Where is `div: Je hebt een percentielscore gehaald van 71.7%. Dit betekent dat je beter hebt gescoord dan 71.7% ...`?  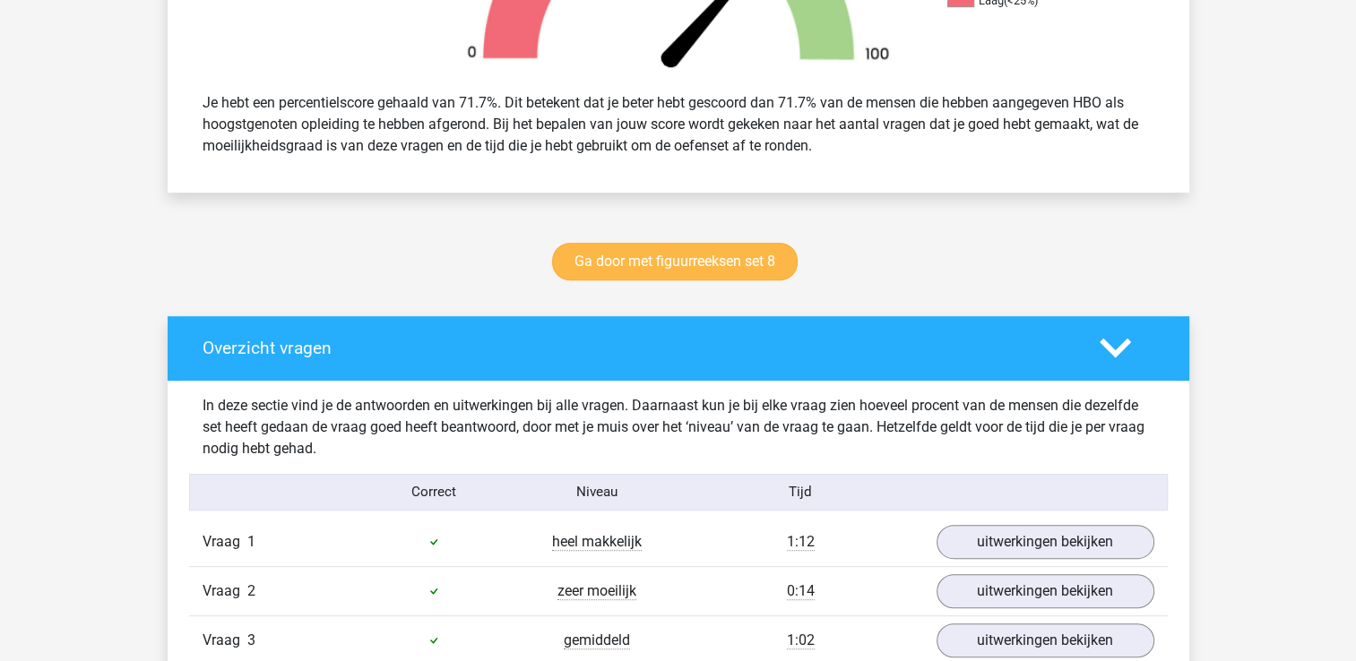 div: Je hebt een percentielscore gehaald van 71.7%. Dit betekent dat je beter hebt gescoord dan 71.7% ... is located at coordinates (678, 125).